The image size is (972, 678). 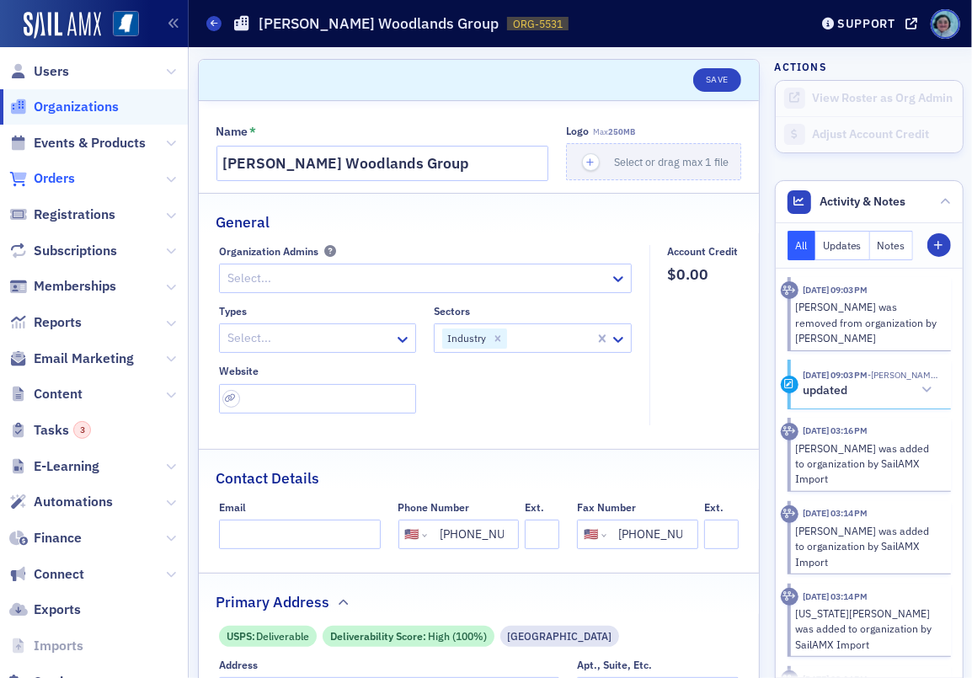 What do you see at coordinates (77, 143) in the screenshot?
I see `a: Events & Products` at bounding box center [77, 143].